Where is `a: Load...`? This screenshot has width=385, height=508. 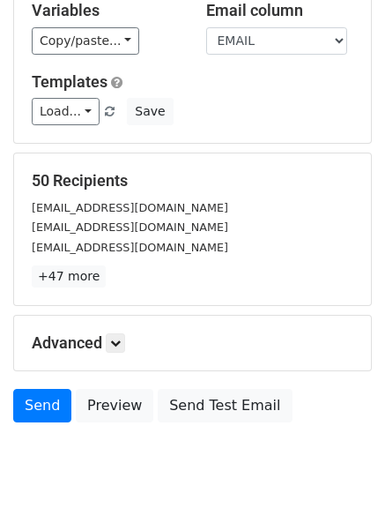
a: Load... is located at coordinates (65, 111).